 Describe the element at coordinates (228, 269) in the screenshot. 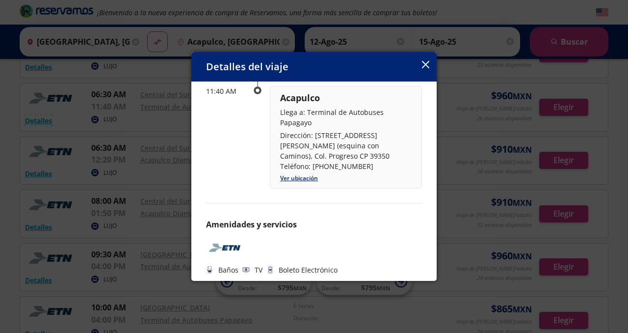

I see `p: Baños` at that location.